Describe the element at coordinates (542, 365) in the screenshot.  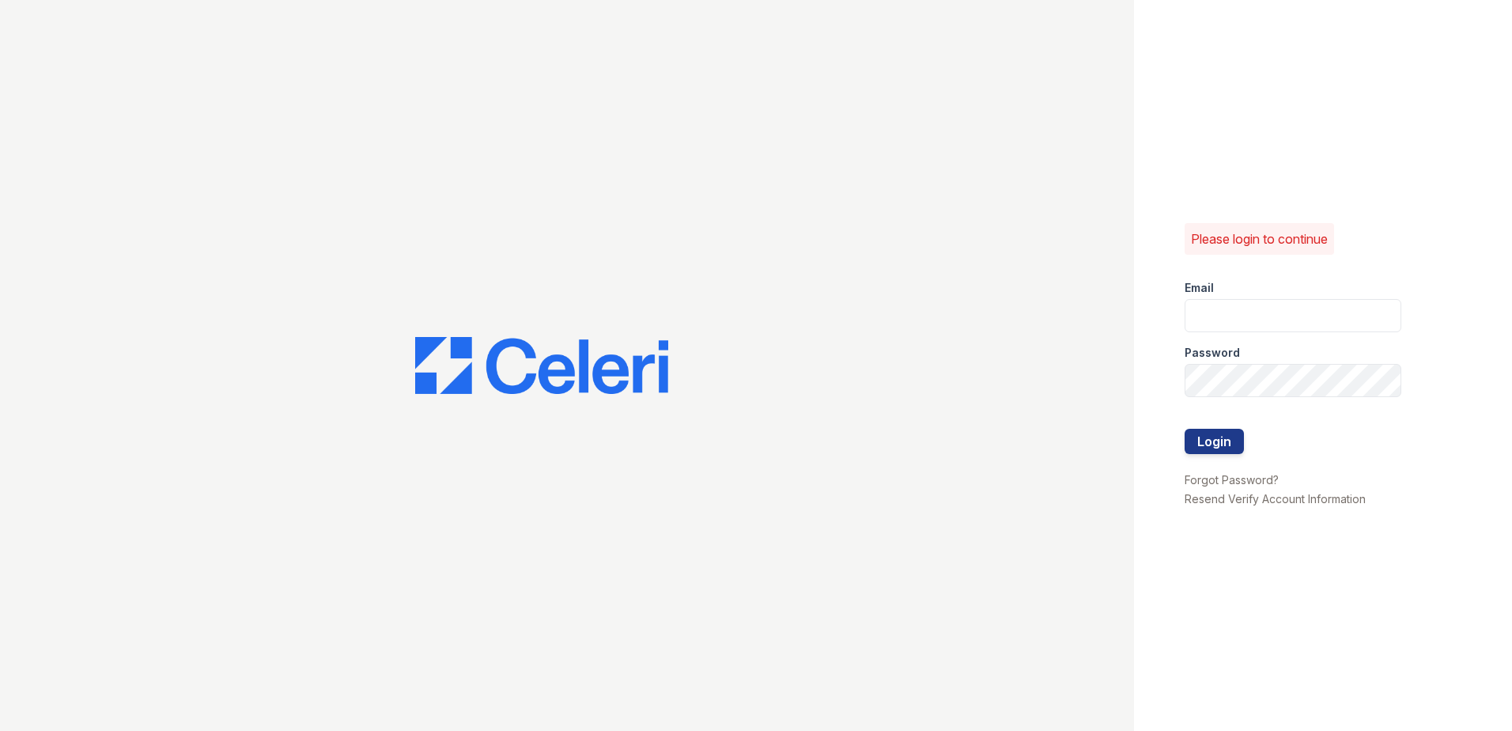
I see `img: CE_Logo_Blue-a8612792a0a2168367f1c8372b55b34899dd931a85d93a1a3d3e32e68fde9ad4.png` at that location.